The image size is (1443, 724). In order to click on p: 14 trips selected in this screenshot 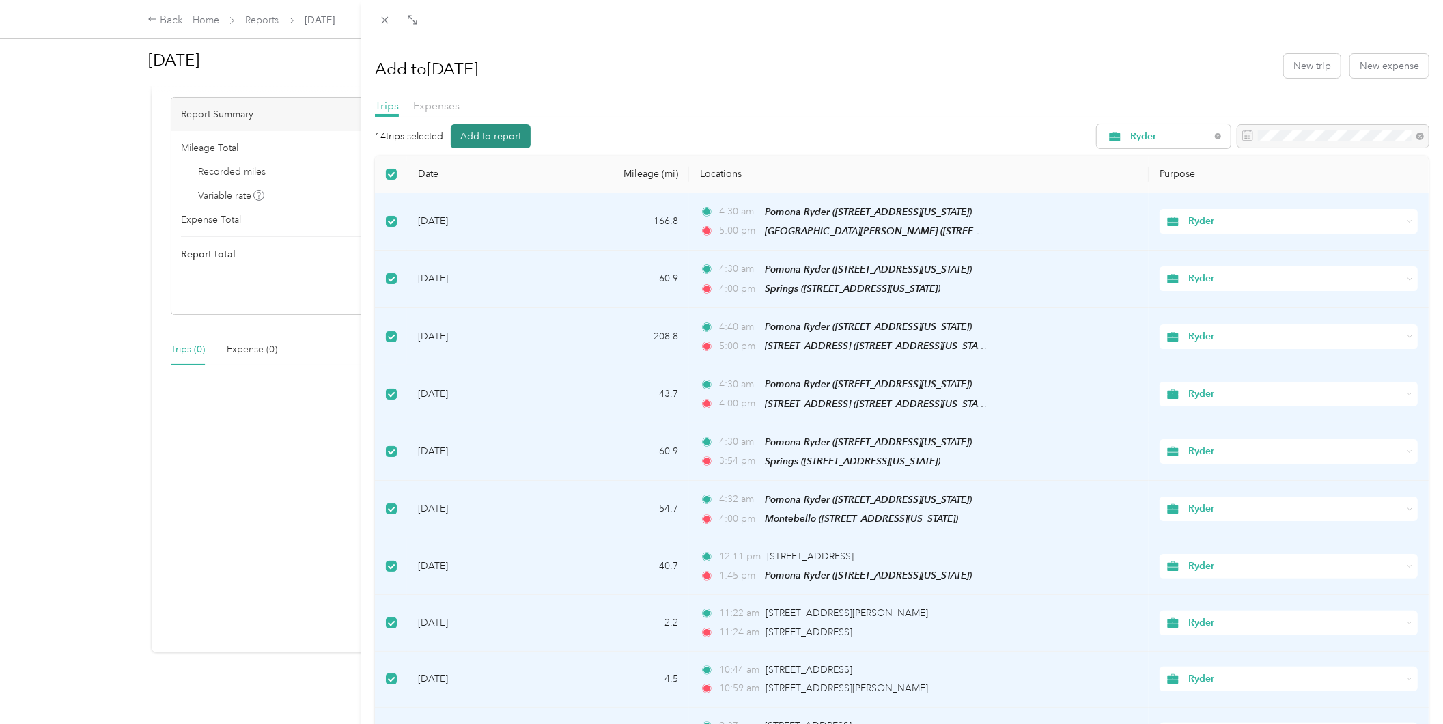, I will do `click(409, 136)`.